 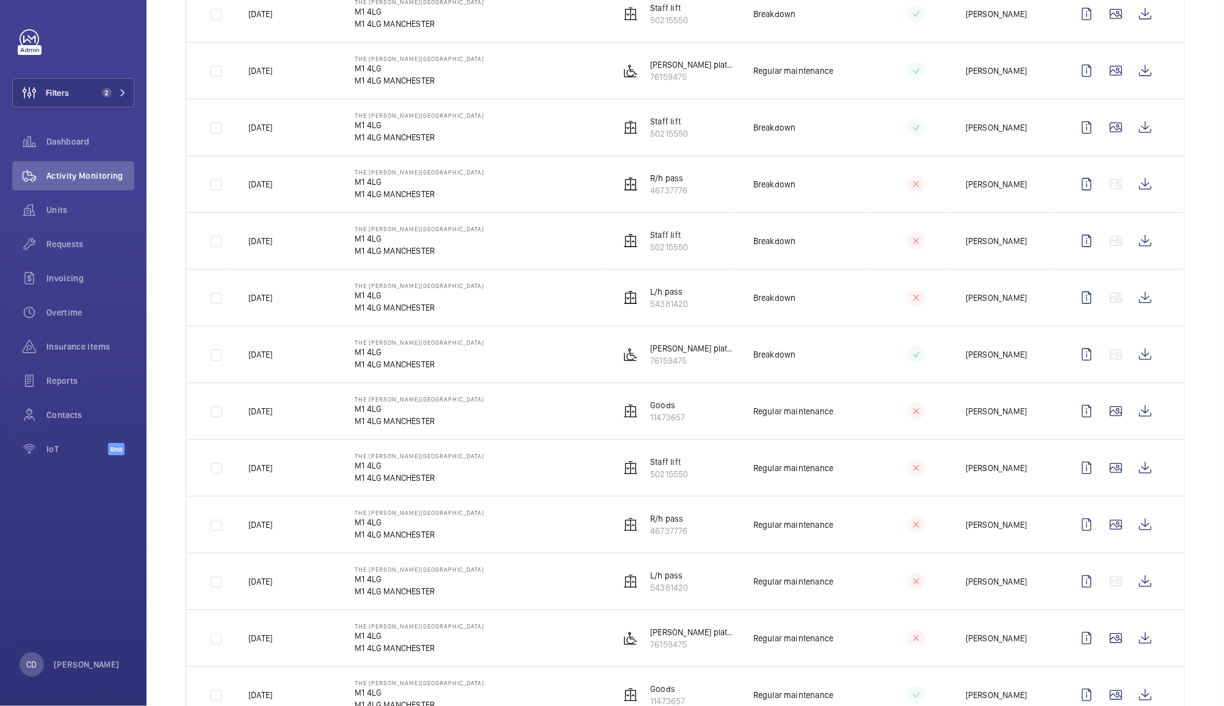 What do you see at coordinates (90, 381) in the screenshot?
I see `span: Reports` at bounding box center [90, 381].